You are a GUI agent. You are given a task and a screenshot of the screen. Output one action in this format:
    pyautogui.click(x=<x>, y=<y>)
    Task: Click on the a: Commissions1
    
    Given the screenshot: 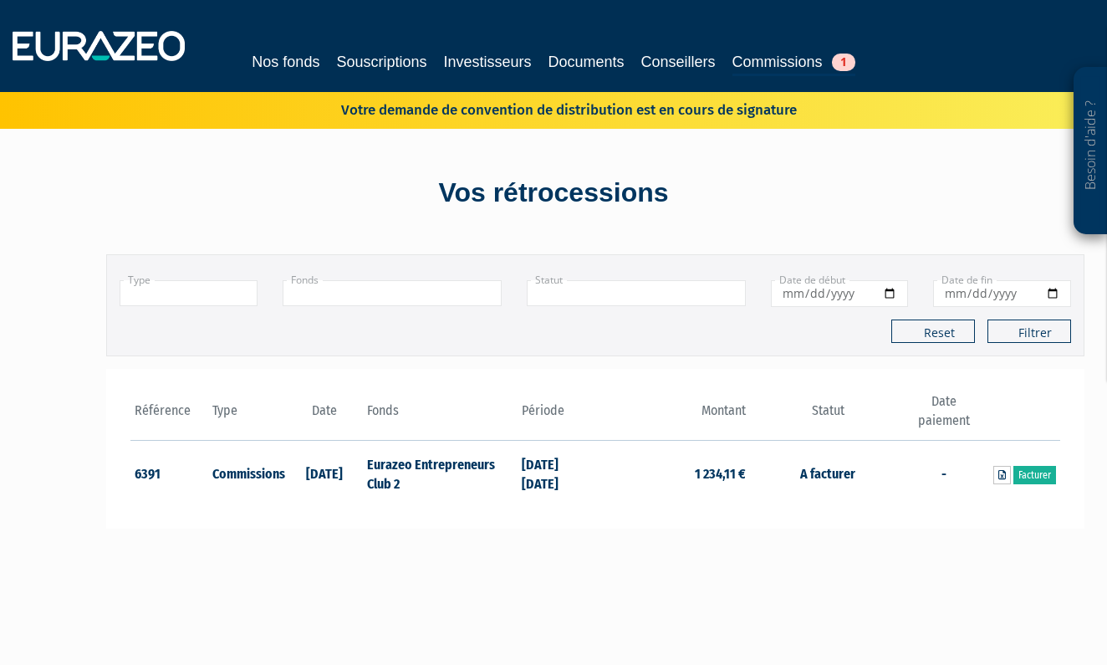 What is the action you would take?
    pyautogui.click(x=793, y=63)
    